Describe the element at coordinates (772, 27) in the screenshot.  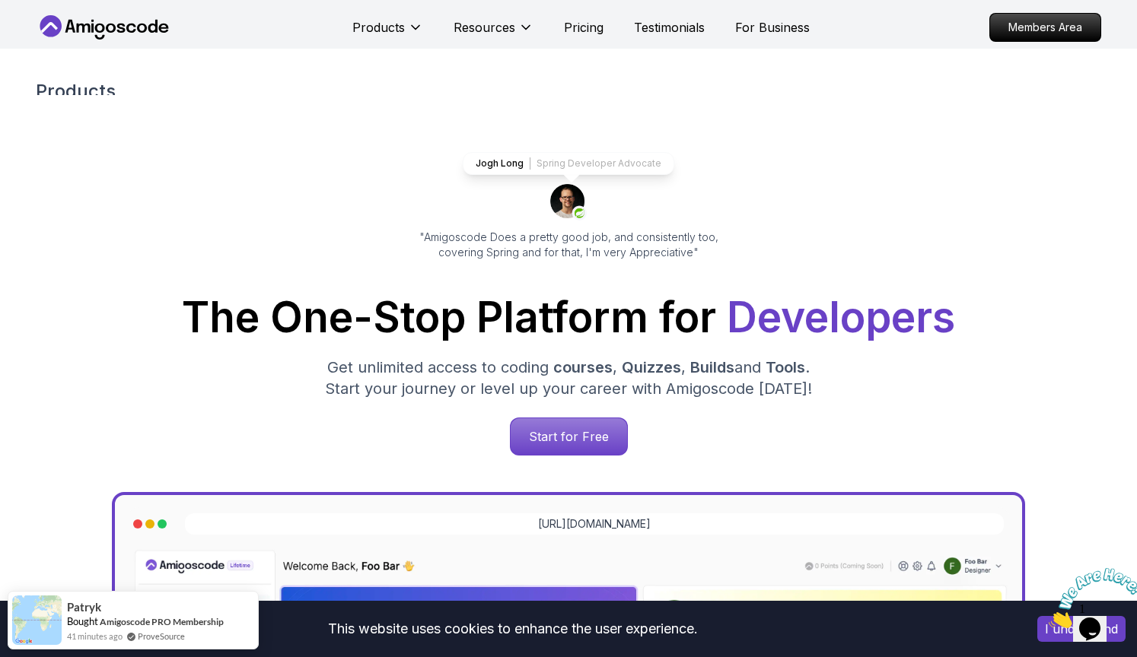
I see `a: For Business` at that location.